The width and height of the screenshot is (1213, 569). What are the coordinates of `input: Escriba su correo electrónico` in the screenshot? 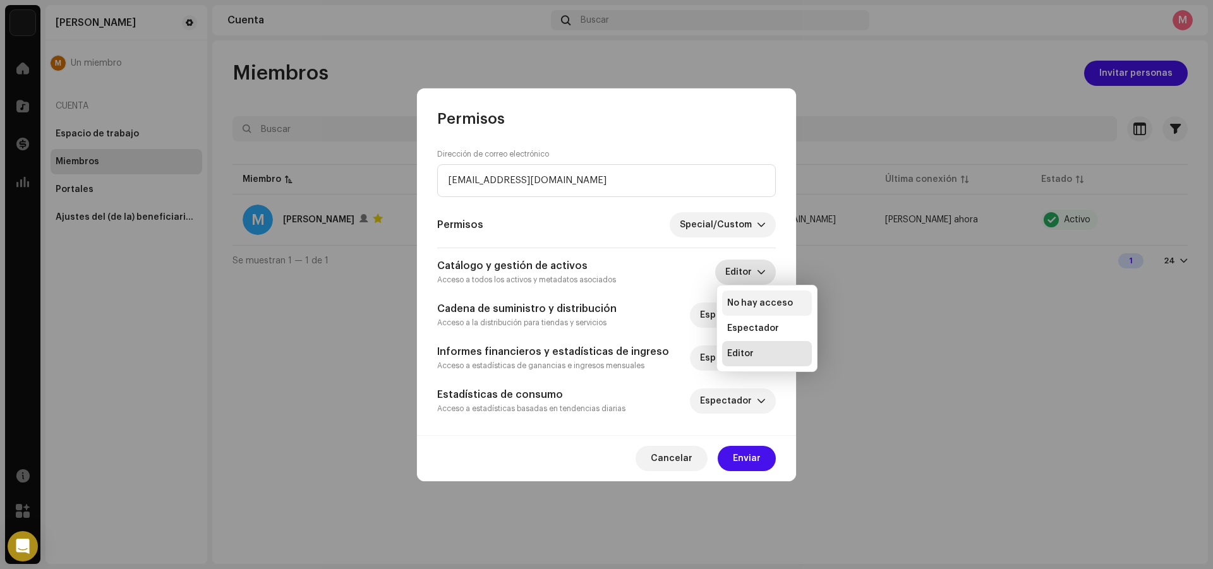 It's located at (607, 181).